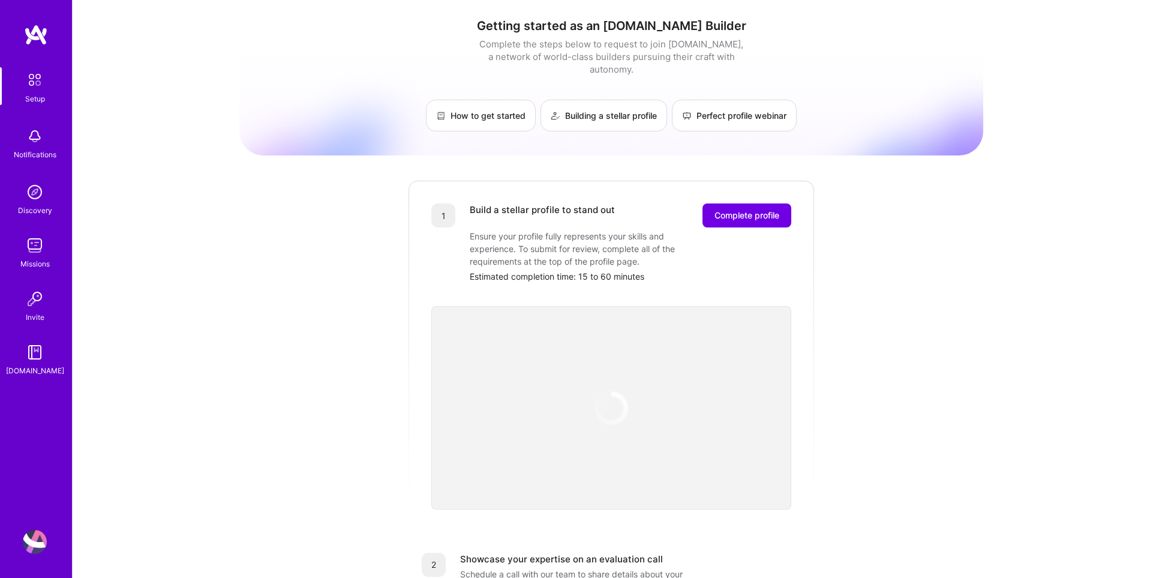 The image size is (1150, 578). I want to click on div: Discovery, so click(35, 210).